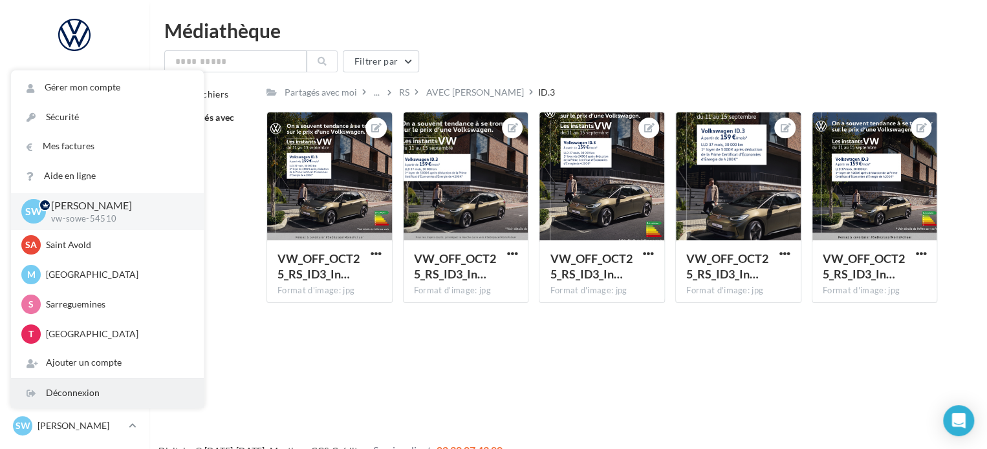 The width and height of the screenshot is (987, 449). What do you see at coordinates (958, 421) in the screenshot?
I see `div: Open Intercom Messenger` at bounding box center [958, 421].